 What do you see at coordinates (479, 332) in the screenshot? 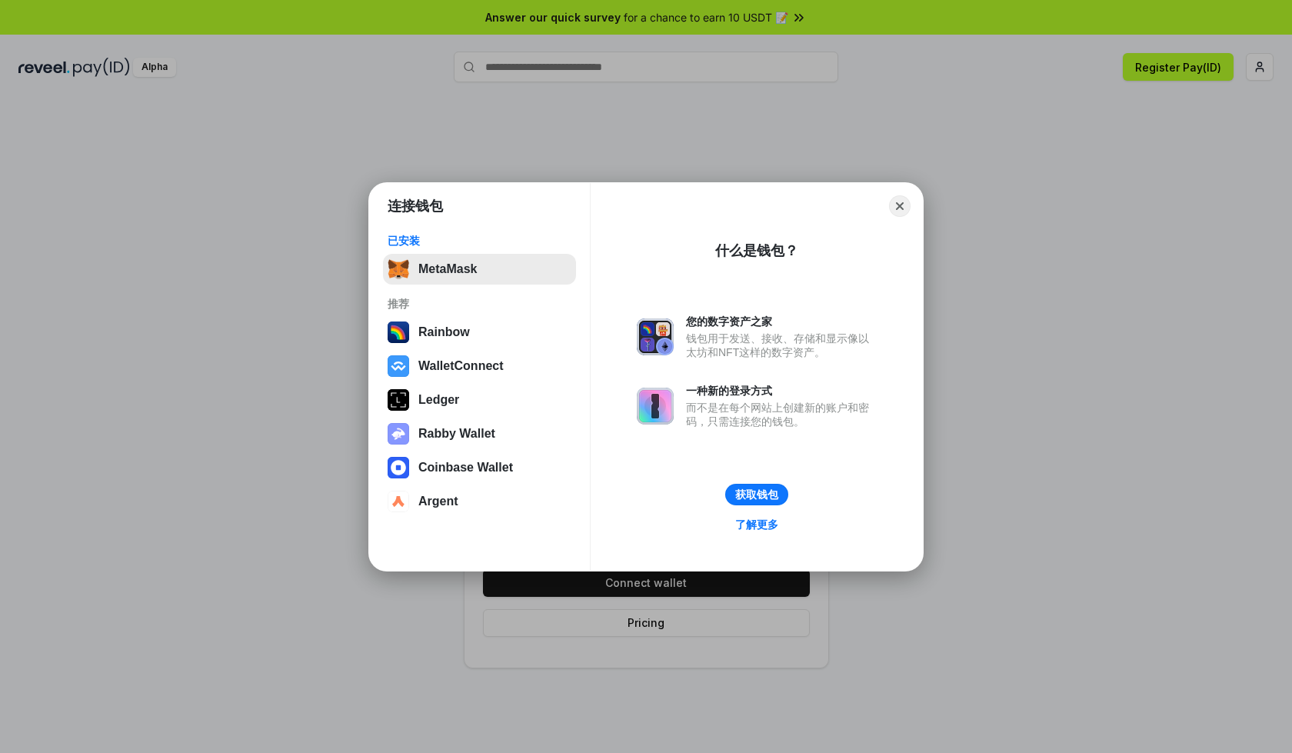
I see `button: Rainbow` at bounding box center [479, 332].